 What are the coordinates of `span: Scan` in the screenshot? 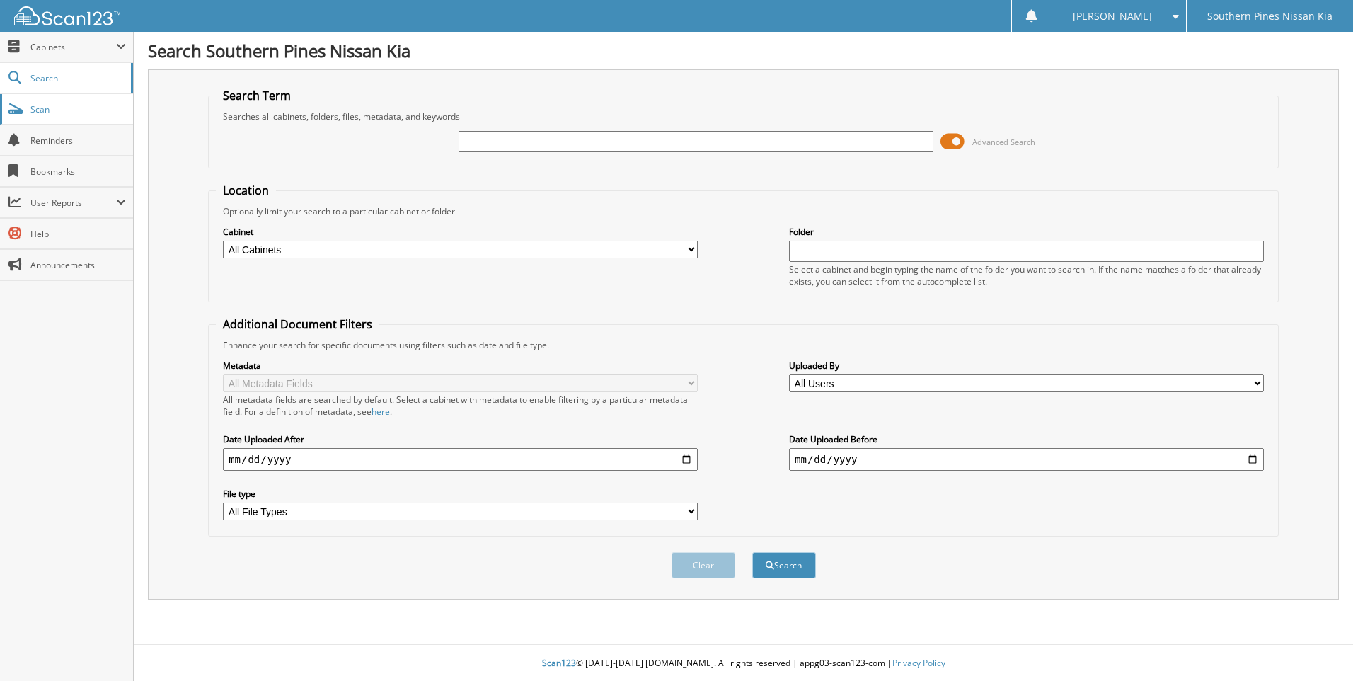 It's located at (78, 109).